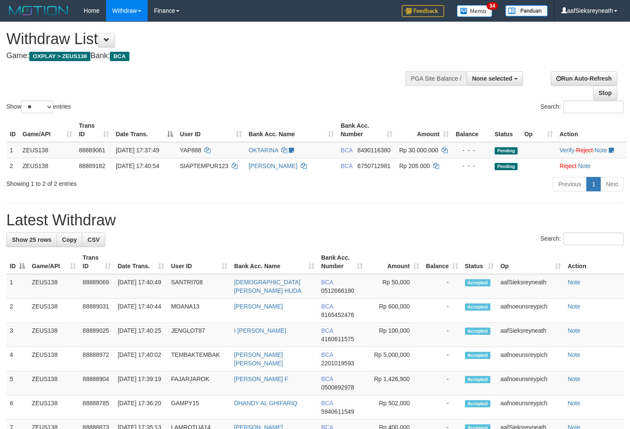 This screenshot has height=429, width=630. Describe the element at coordinates (199, 286) in the screenshot. I see `td: SANTRI708` at that location.